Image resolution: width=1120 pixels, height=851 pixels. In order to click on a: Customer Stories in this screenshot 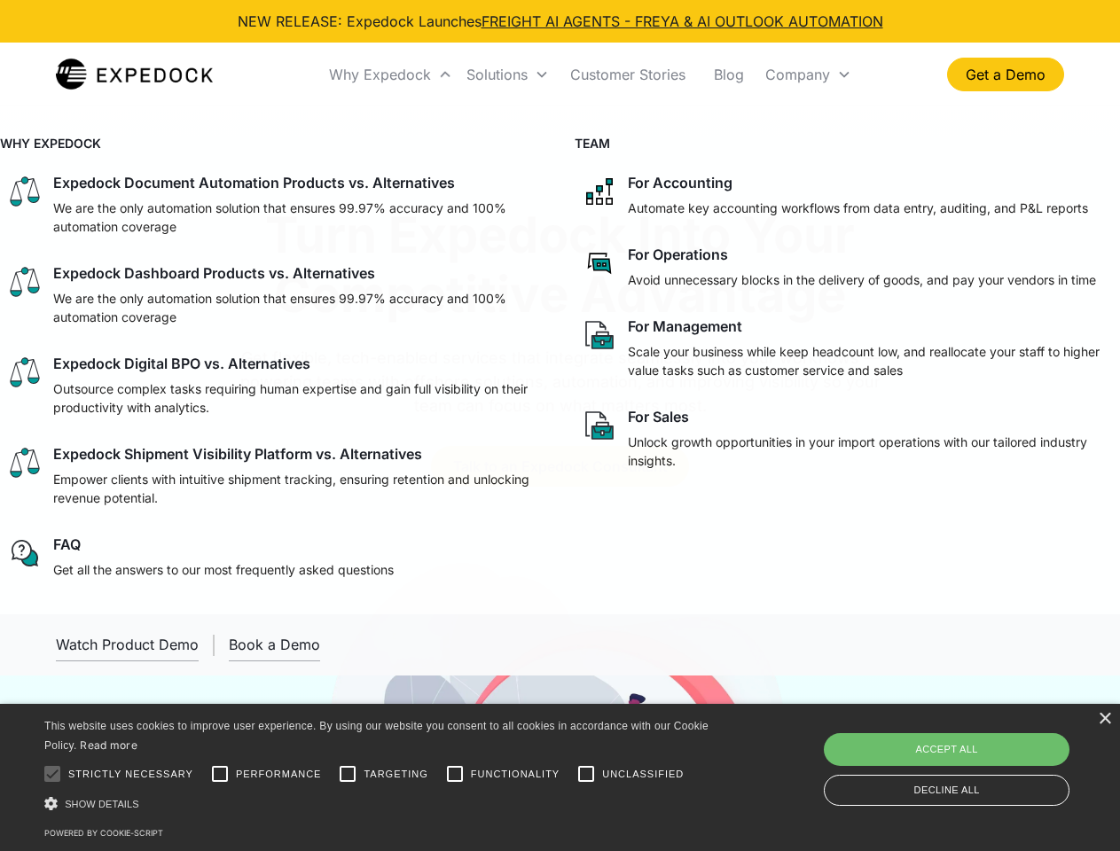, I will do `click(628, 74)`.